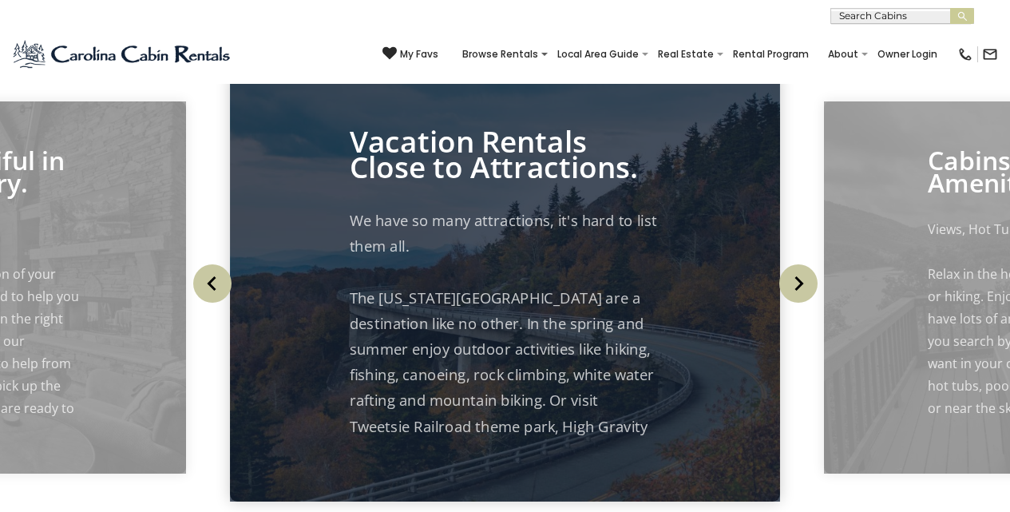 This screenshot has height=512, width=1010. What do you see at coordinates (907, 54) in the screenshot?
I see `a: Owner Login` at bounding box center [907, 54].